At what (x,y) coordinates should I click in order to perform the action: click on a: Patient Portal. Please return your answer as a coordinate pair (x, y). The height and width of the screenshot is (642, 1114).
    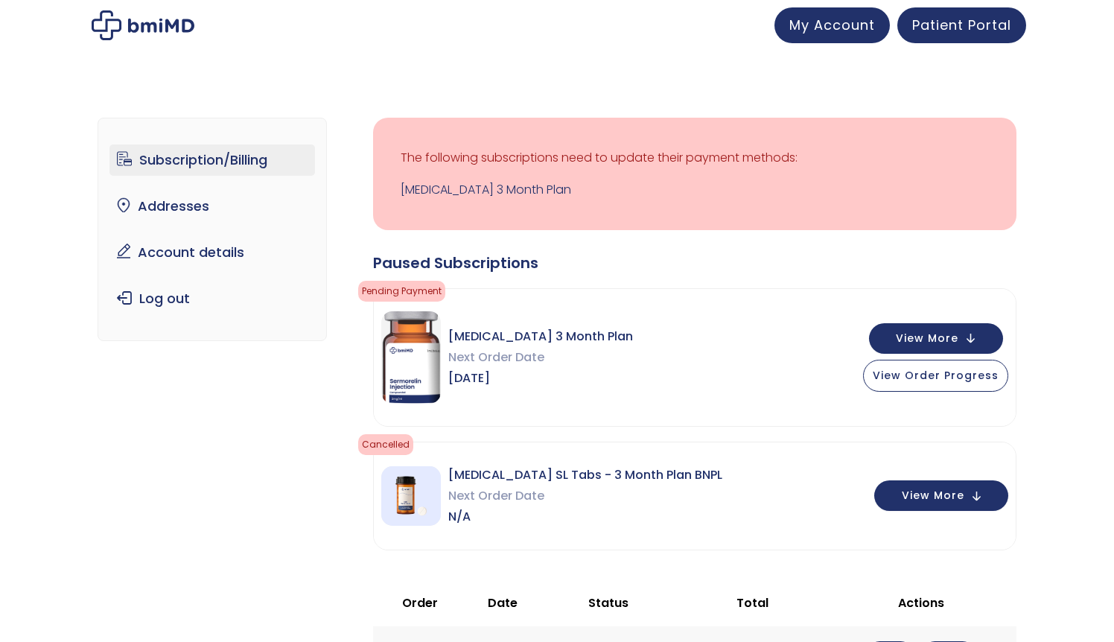
    Looking at the image, I should click on (961, 25).